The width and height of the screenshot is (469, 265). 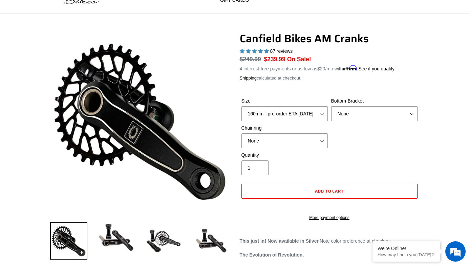 I want to click on label: Size, so click(x=284, y=101).